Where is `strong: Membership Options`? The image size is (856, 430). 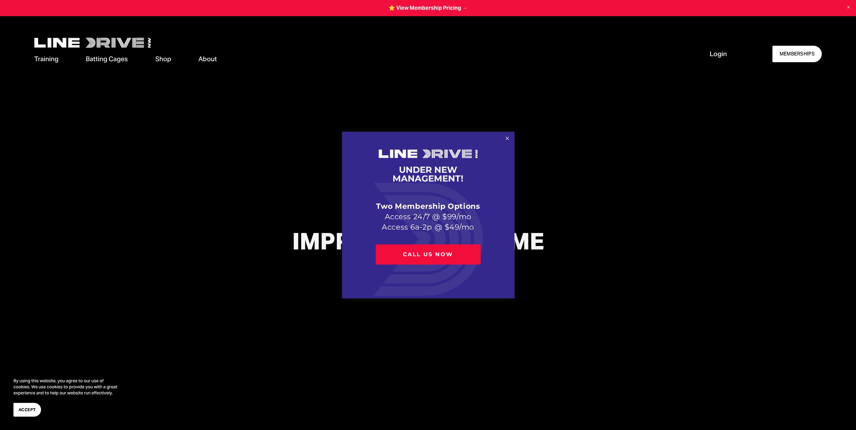 strong: Membership Options is located at coordinates (437, 206).